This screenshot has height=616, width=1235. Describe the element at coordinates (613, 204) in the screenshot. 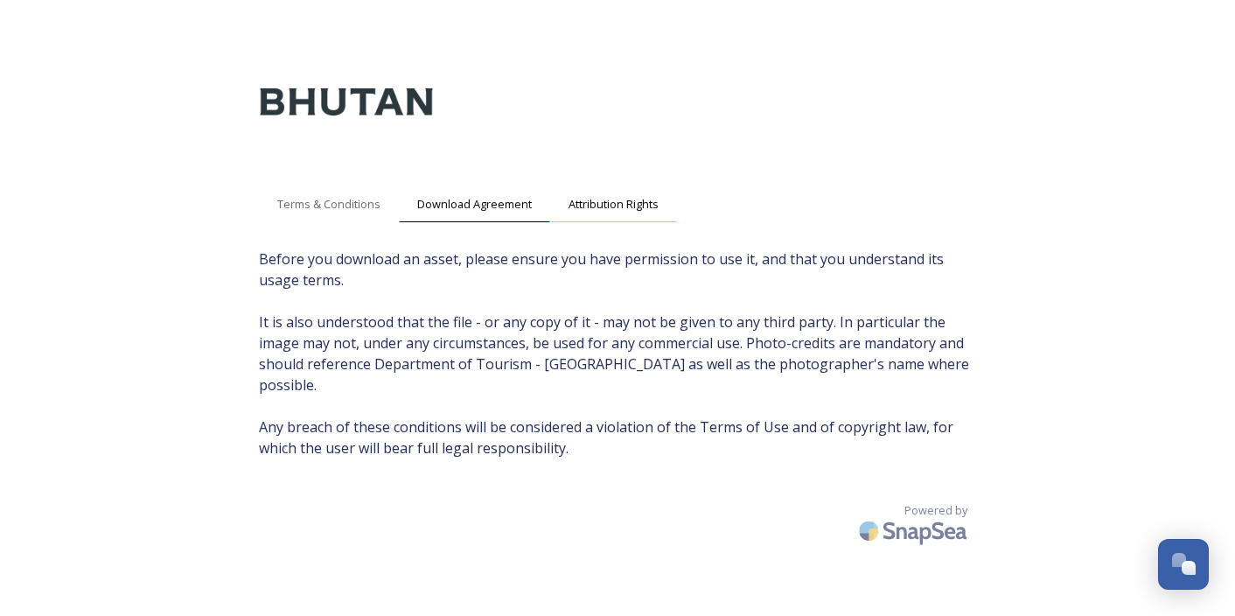

I see `span: Attribution Rights` at that location.